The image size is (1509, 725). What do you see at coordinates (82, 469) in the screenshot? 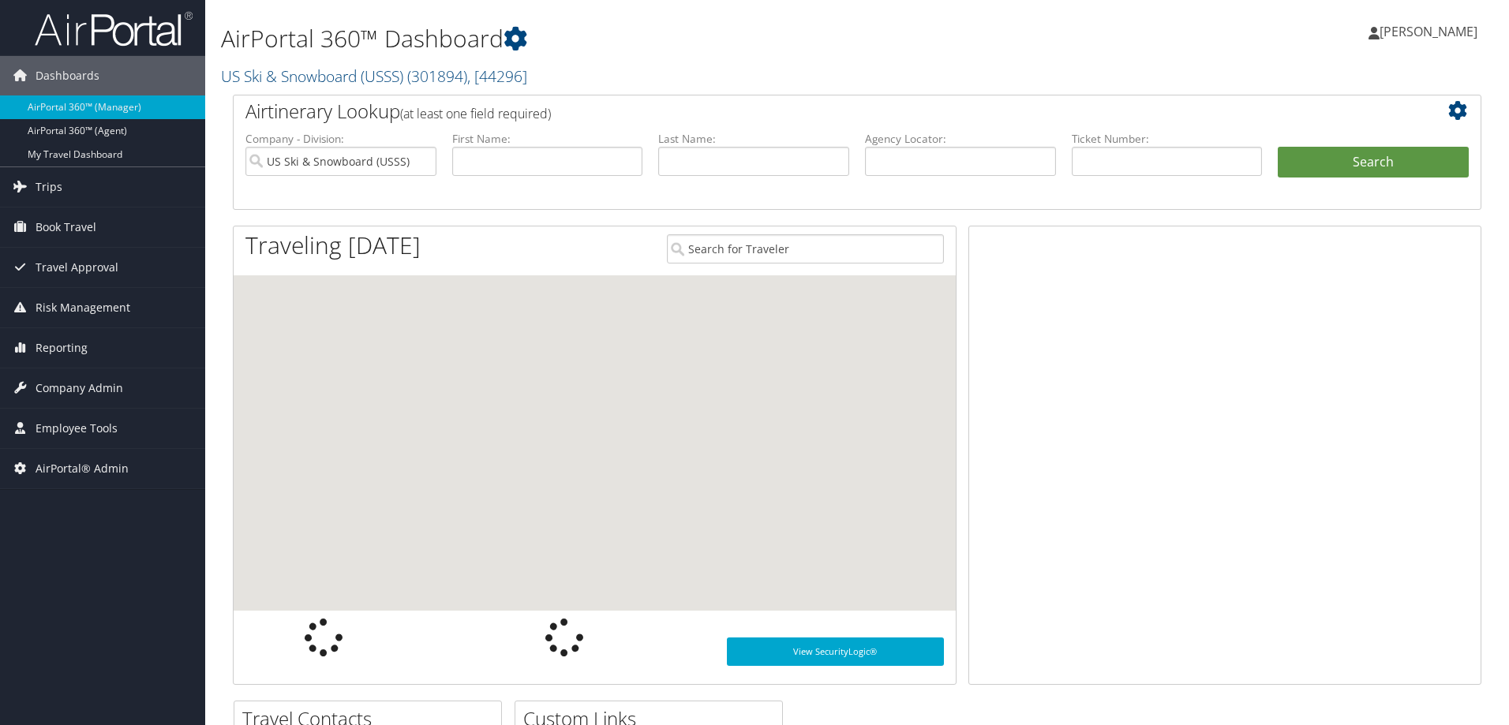
I see `span: AirPortal® Admin` at bounding box center [82, 469].